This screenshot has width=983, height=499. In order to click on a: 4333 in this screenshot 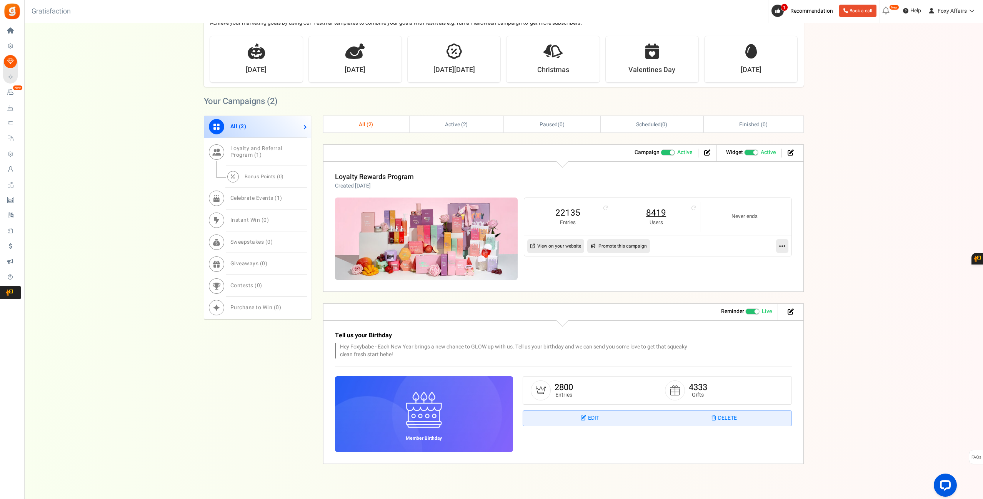, I will do `click(698, 387)`.